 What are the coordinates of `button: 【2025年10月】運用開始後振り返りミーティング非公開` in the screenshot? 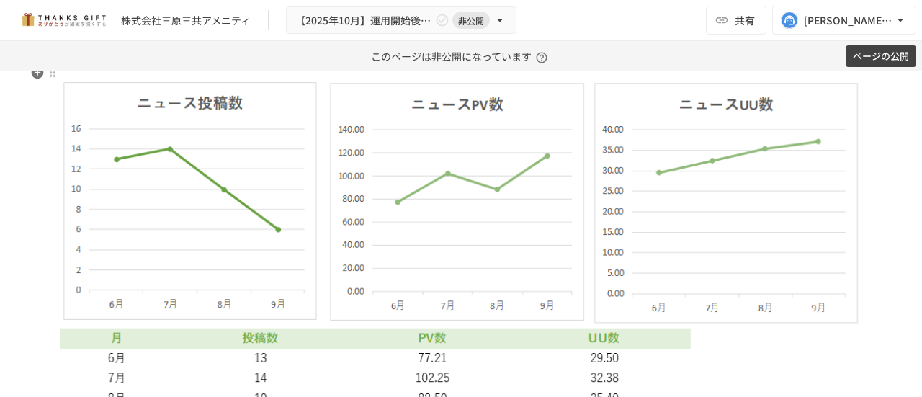 It's located at (401, 20).